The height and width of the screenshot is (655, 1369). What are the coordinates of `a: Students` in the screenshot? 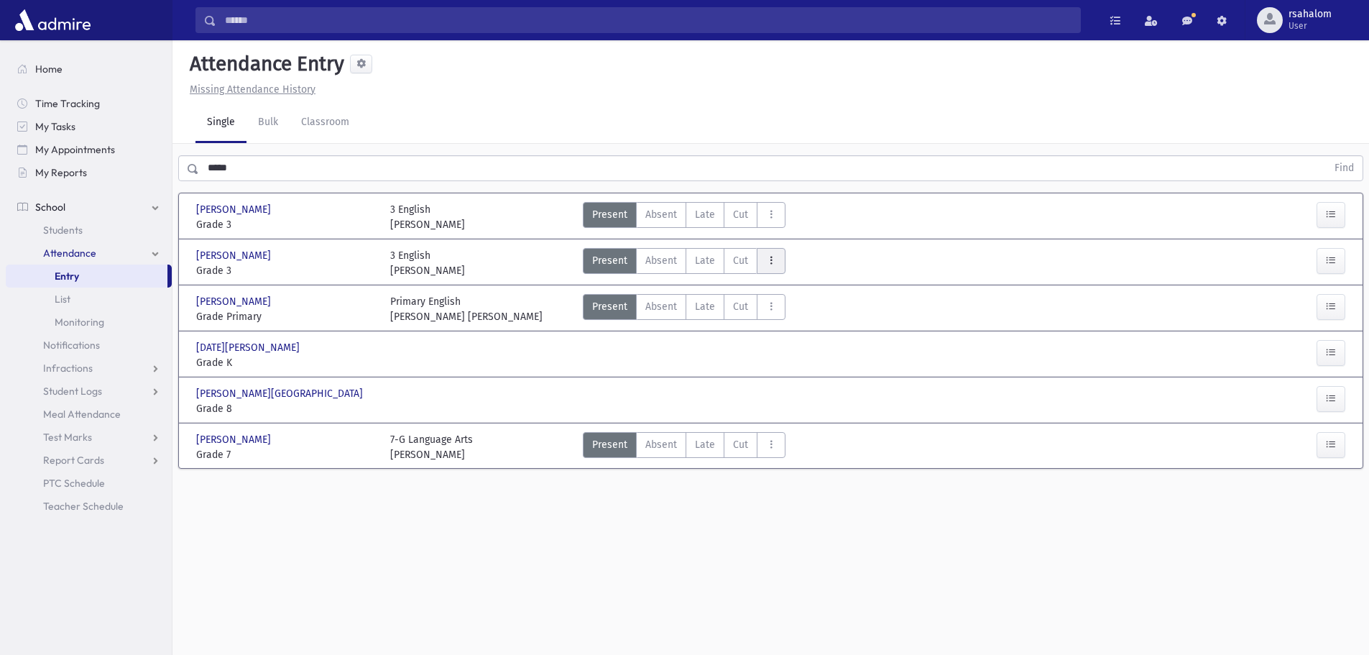 It's located at (88, 230).